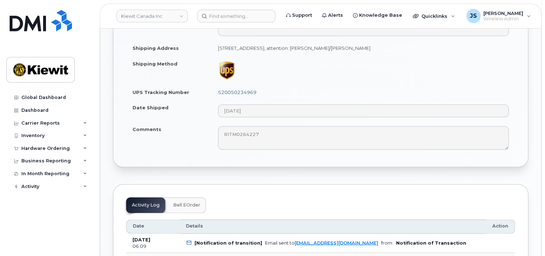  Describe the element at coordinates (322, 243) in the screenshot. I see `div: Email sent to` at that location.